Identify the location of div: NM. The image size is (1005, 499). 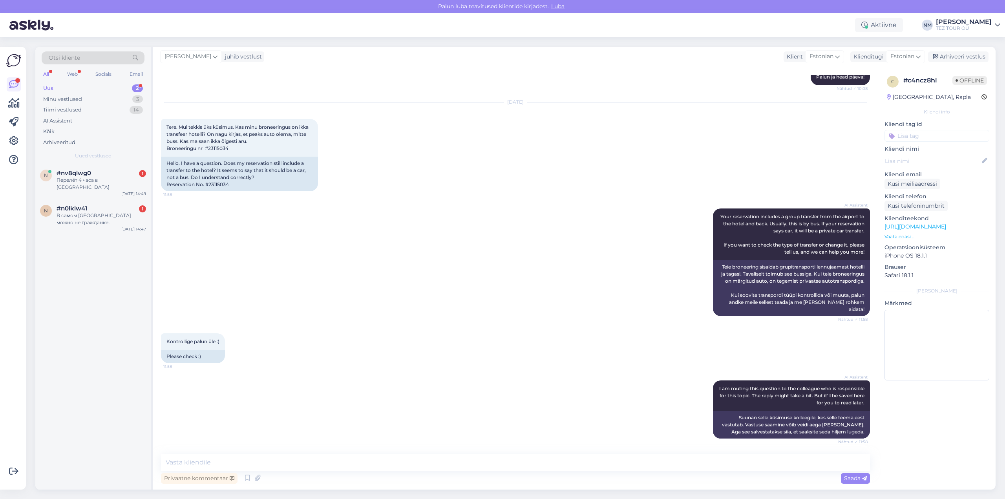
(927, 25).